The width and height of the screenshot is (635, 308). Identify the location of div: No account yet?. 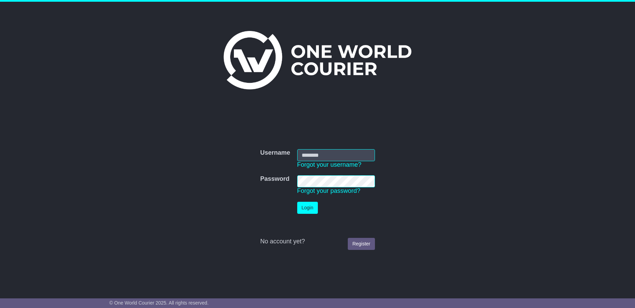
(317, 242).